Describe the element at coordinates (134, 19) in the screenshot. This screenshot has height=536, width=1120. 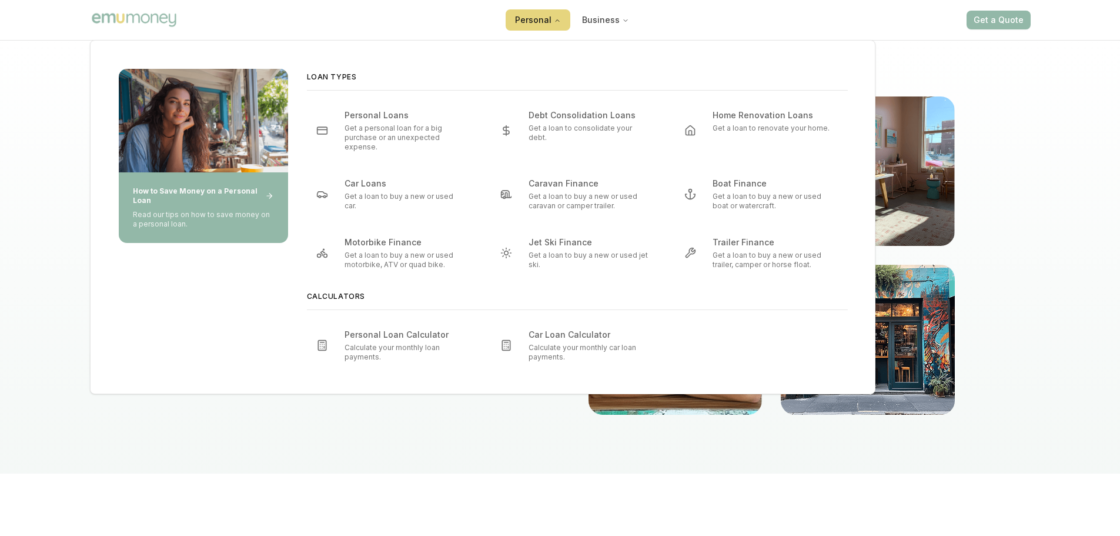
I see `img: Emu Money` at that location.